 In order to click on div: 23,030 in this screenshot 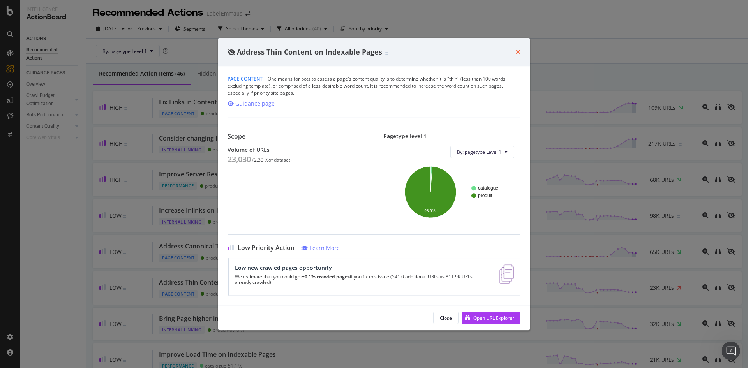, I will do `click(239, 159)`.